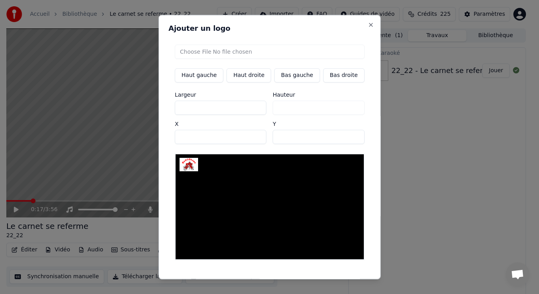 The height and width of the screenshot is (294, 539). What do you see at coordinates (220, 123) in the screenshot?
I see `label: X` at bounding box center [220, 123].